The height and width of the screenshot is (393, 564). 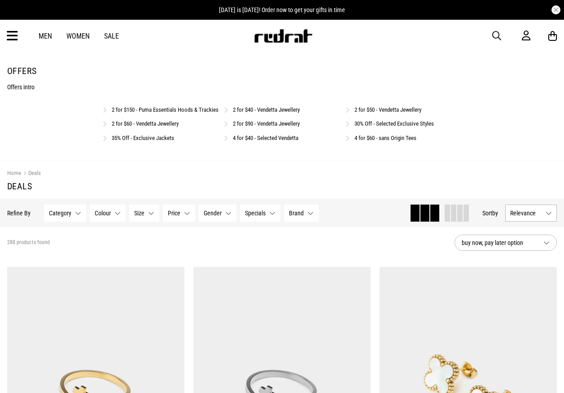 What do you see at coordinates (45, 36) in the screenshot?
I see `a: Men` at bounding box center [45, 36].